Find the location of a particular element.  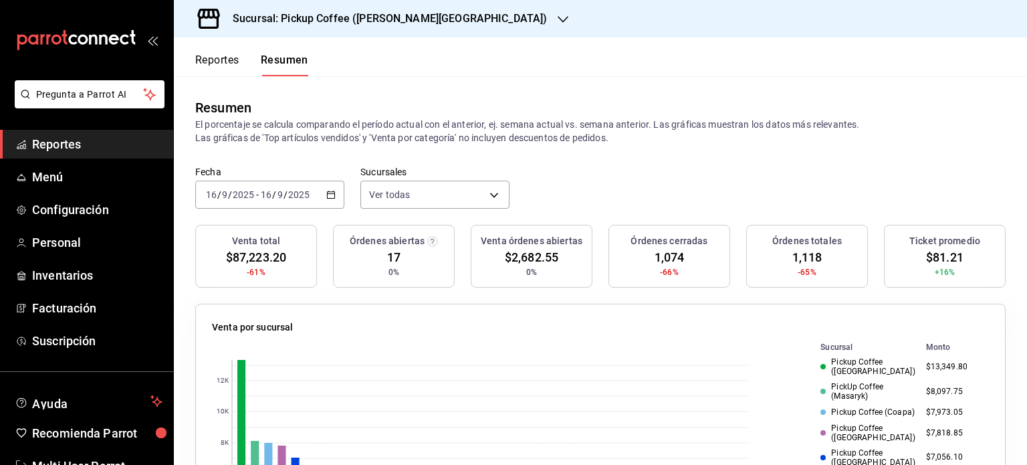

a: Pregunta a Parrot AI is located at coordinates (87, 104).